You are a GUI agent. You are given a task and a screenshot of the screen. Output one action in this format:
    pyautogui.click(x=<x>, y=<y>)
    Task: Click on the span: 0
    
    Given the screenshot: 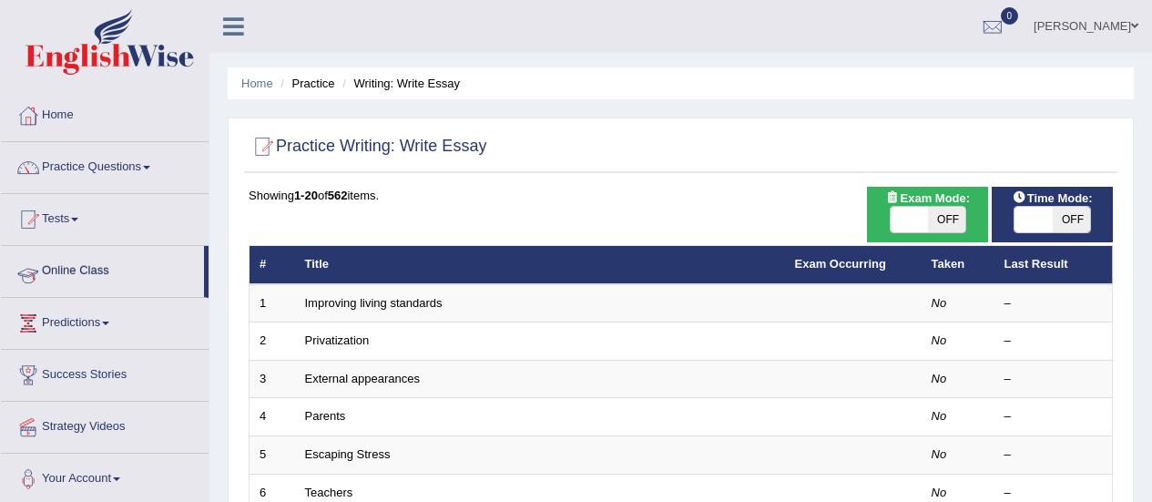 What is the action you would take?
    pyautogui.click(x=1010, y=15)
    